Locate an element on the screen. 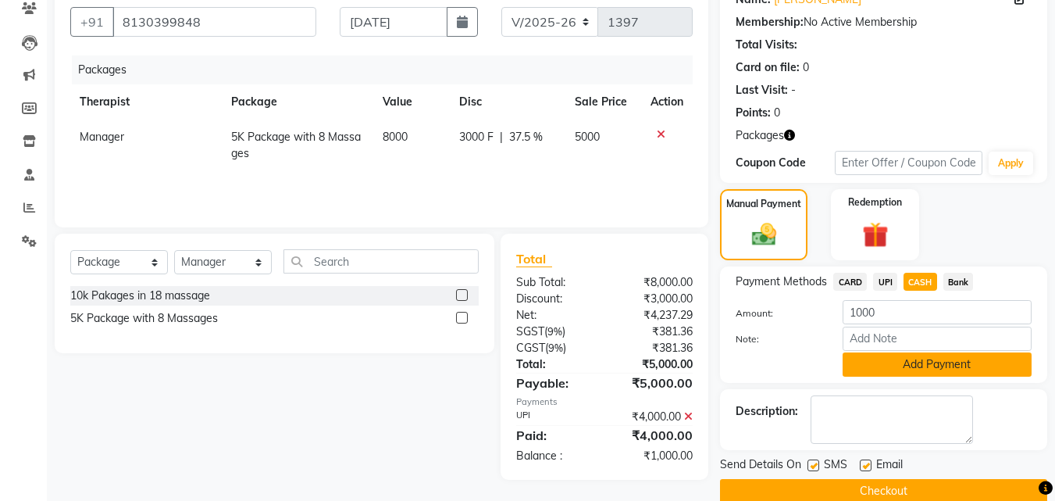  th: Disc is located at coordinates (508, 102).